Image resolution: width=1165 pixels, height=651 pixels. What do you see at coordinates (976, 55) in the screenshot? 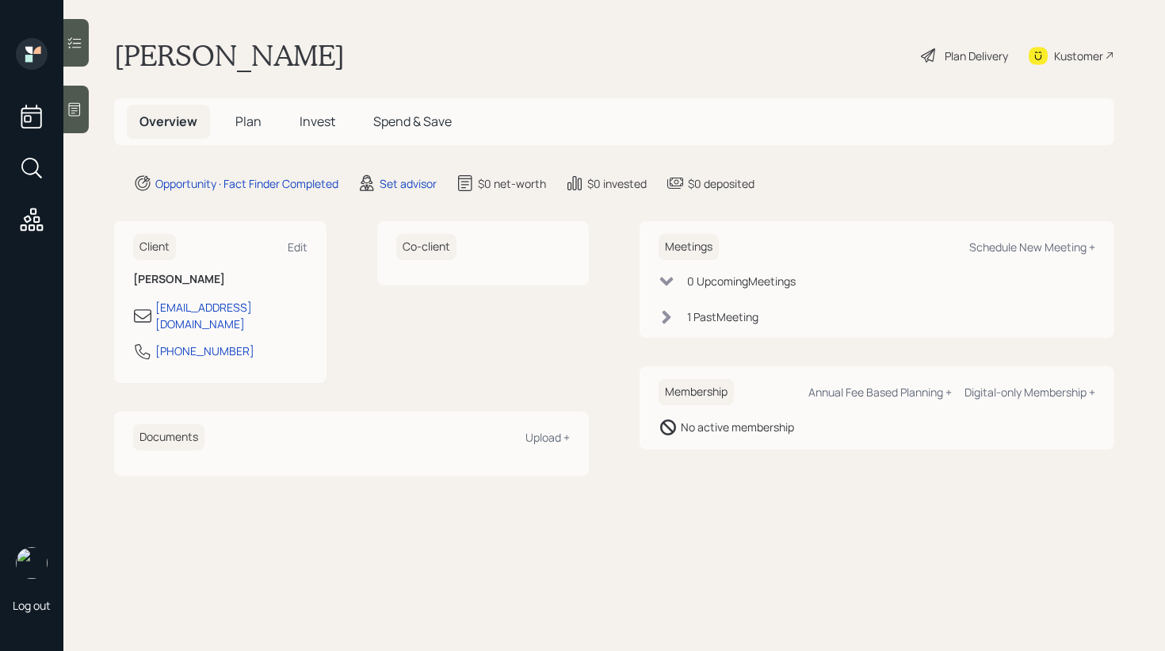
I see `div: Plan Delivery` at bounding box center [976, 55].